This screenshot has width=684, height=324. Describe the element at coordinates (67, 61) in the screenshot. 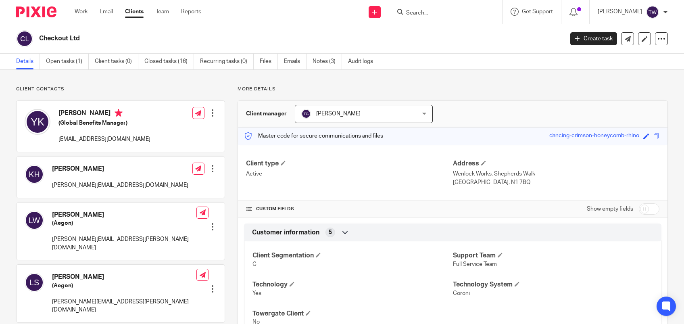

I see `a: Open tasks (1)` at that location.